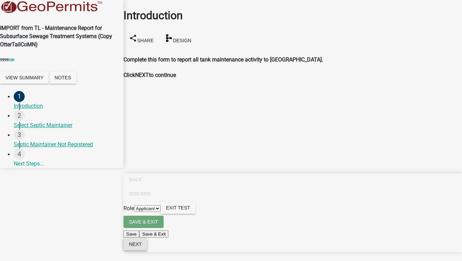 This screenshot has height=261, width=462. What do you see at coordinates (140, 194) in the screenshot?
I see `button: Discard` at bounding box center [140, 194].